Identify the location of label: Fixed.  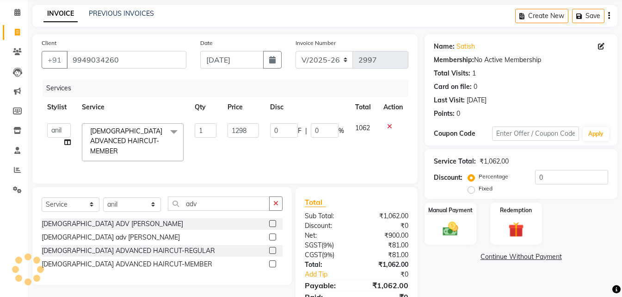
(486, 188).